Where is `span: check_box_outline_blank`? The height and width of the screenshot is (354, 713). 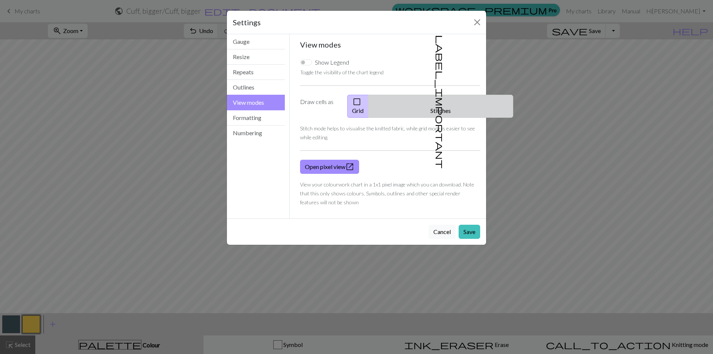
span: check_box_outline_blank is located at coordinates (357, 102).